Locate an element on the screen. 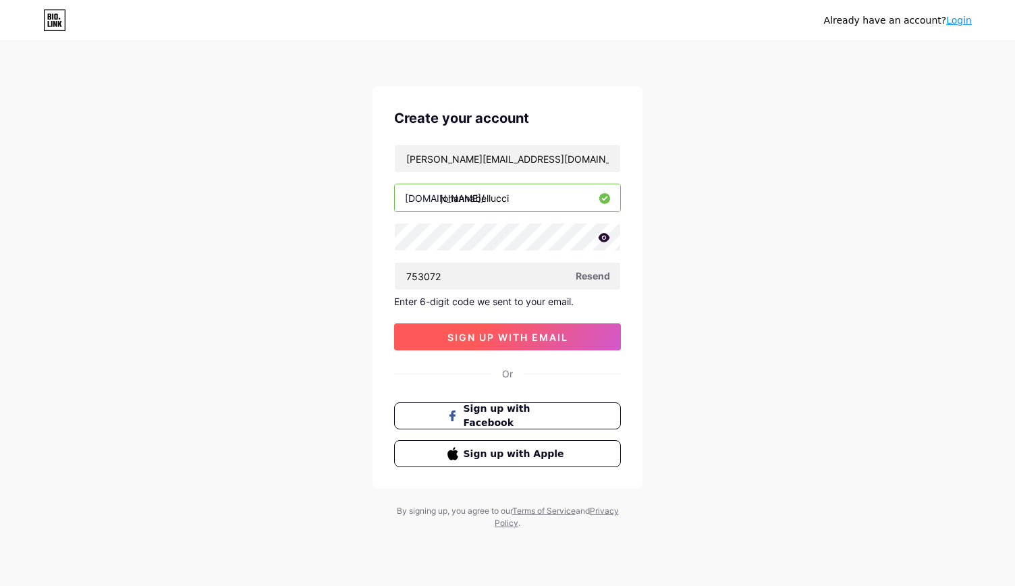  input: Email is located at coordinates (508, 159).